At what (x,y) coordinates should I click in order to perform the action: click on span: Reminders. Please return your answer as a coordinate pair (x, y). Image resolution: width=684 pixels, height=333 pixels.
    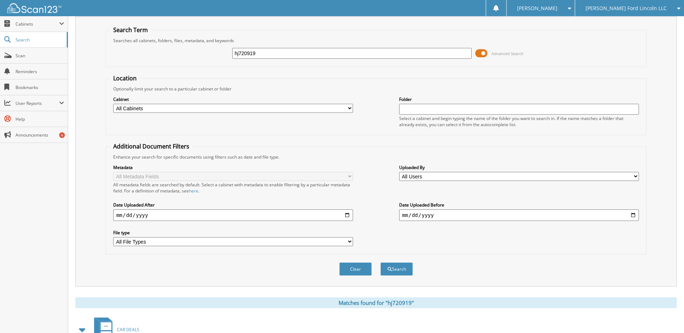
    Looking at the image, I should click on (40, 71).